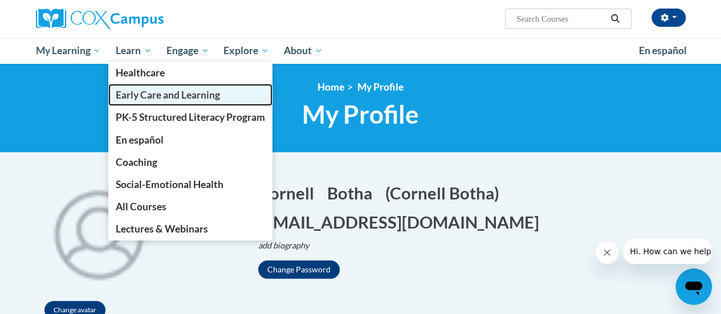 Image resolution: width=721 pixels, height=314 pixels. Describe the element at coordinates (68, 51) in the screenshot. I see `a: My Learning` at that location.